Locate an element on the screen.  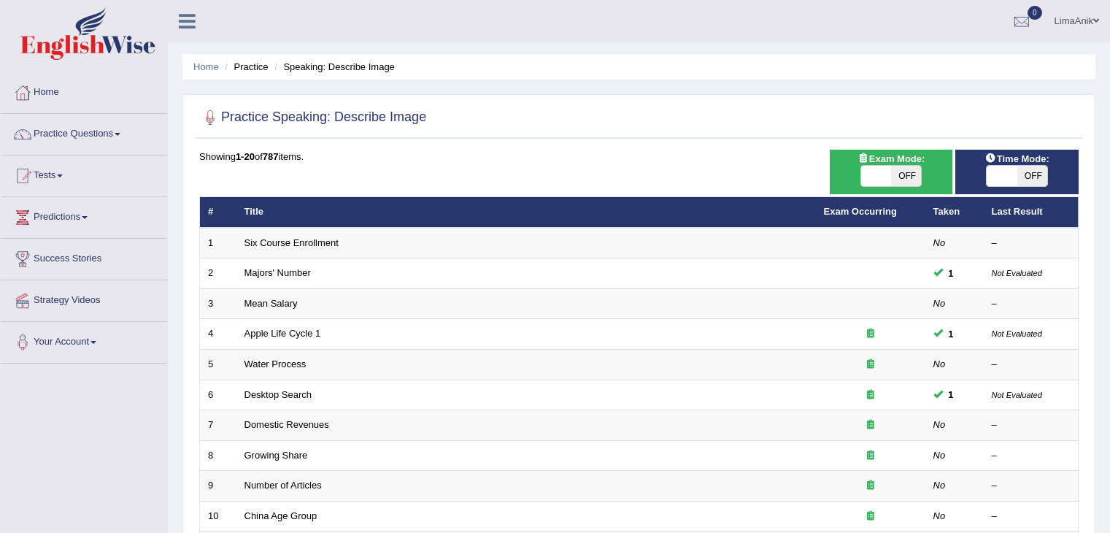
td: 4 is located at coordinates (218, 334).